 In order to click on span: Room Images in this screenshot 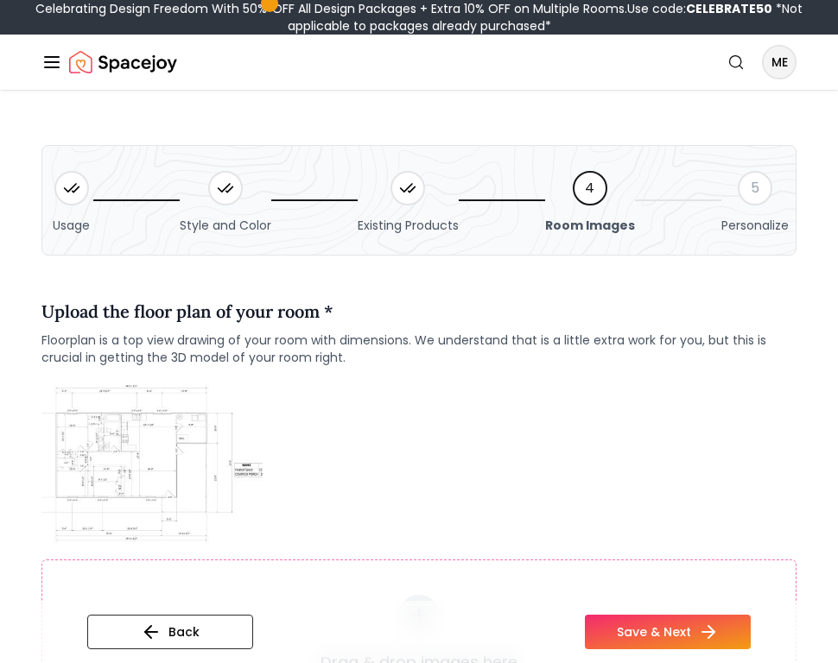, I will do `click(590, 225)`.